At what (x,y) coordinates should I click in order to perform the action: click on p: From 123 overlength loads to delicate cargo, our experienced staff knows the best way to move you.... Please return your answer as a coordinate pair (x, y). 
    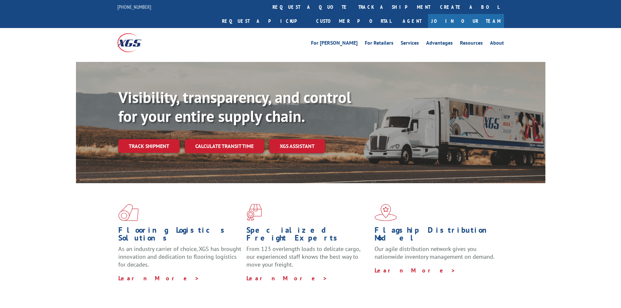
    Looking at the image, I should click on (308, 259).